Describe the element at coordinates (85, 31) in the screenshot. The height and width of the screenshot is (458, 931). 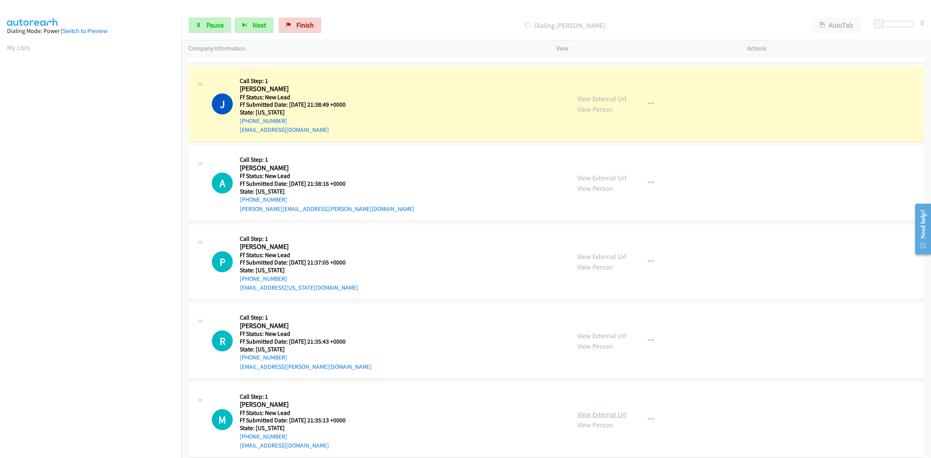
I see `a: Switch to Preview` at that location.